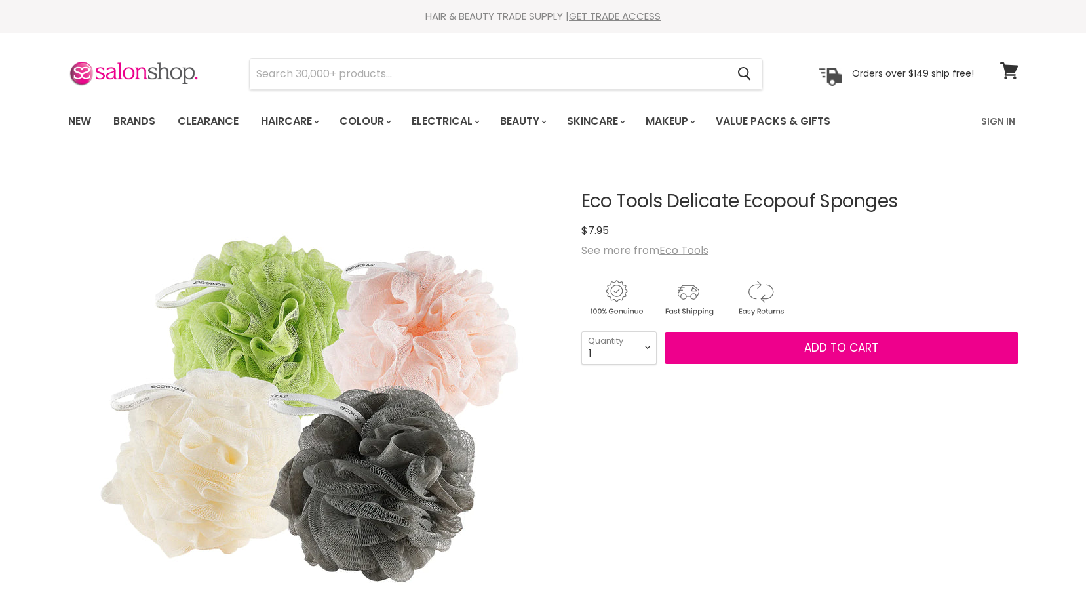  I want to click on nav: Main, so click(544, 121).